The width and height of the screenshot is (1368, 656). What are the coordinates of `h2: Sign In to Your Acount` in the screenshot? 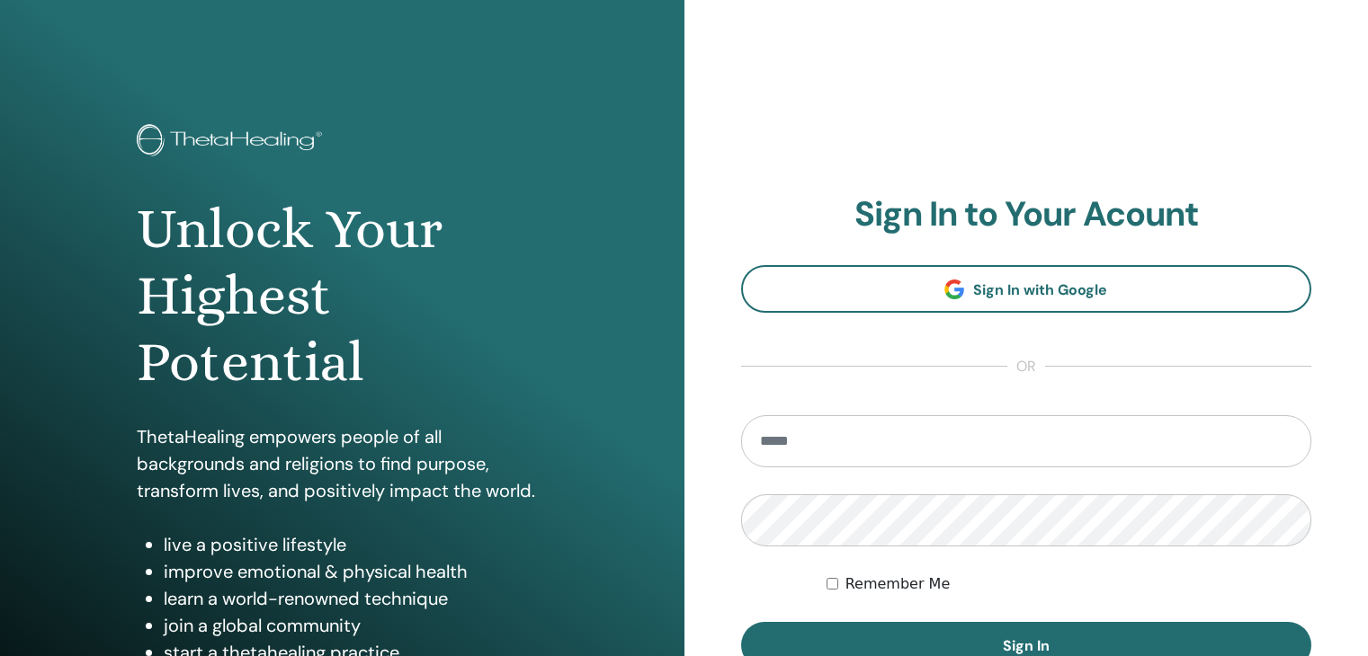 It's located at (1026, 215).